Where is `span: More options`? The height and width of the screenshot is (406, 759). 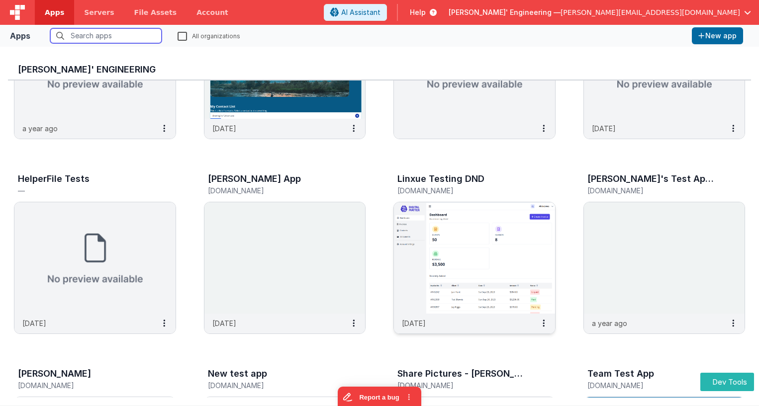
span: More options is located at coordinates (71, 10).